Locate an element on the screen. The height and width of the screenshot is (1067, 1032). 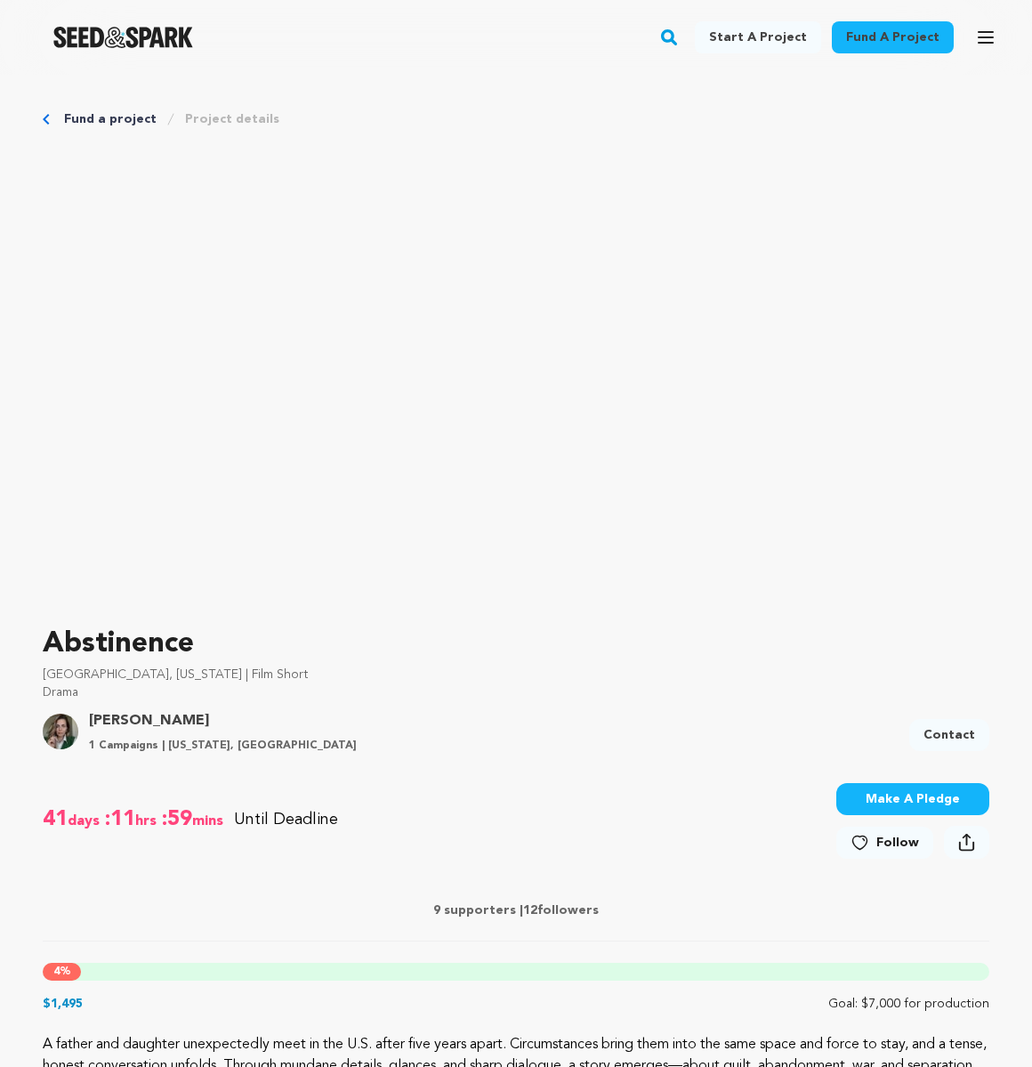
p: Goal: $7,000 for production is located at coordinates (908, 1004).